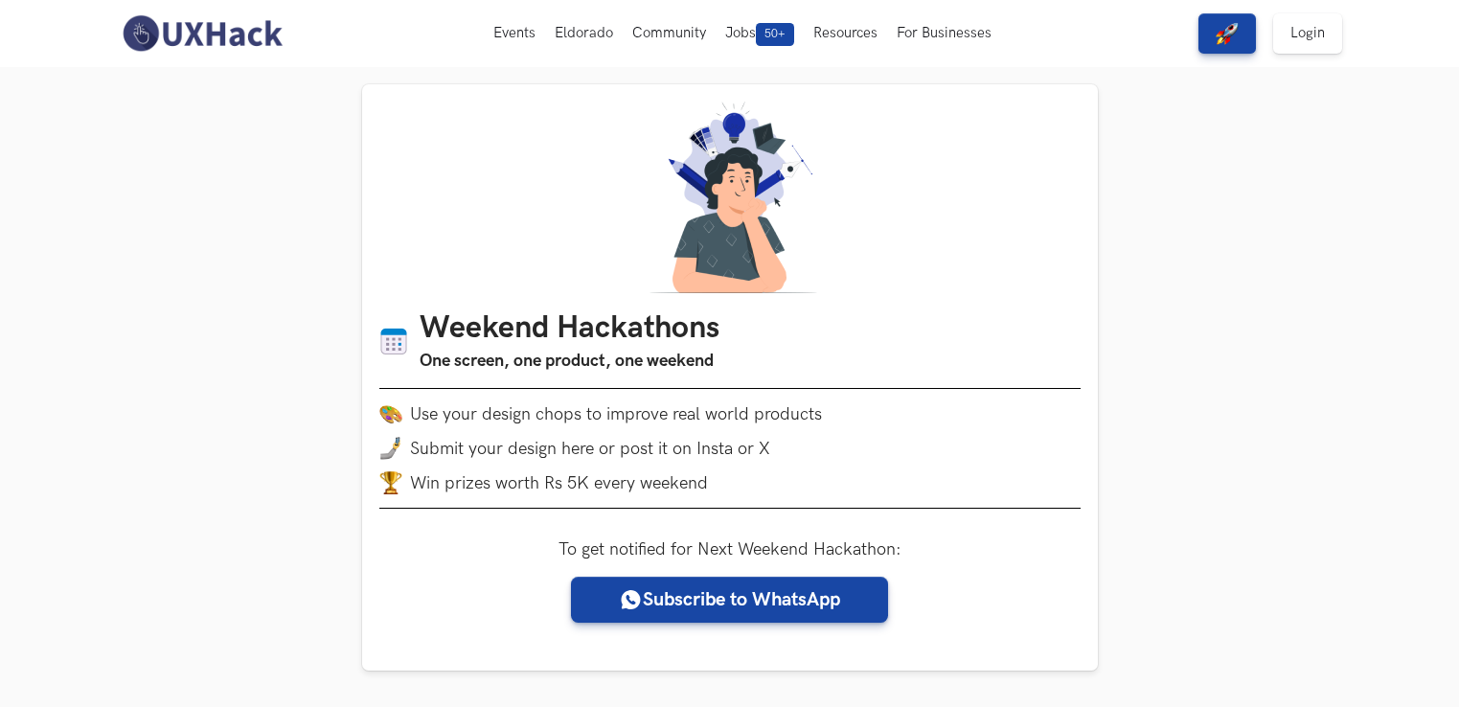  I want to click on a: Subscribe to WhatsApp, so click(729, 600).